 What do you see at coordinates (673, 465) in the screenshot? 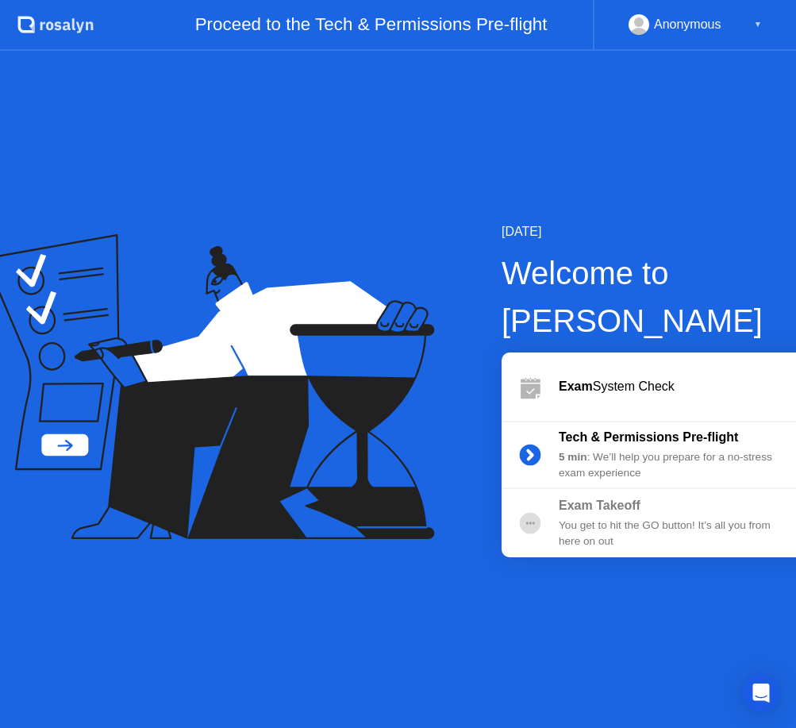
I see `div: : We’ll help you prepare for a no-stress exam experience` at bounding box center [673, 465].